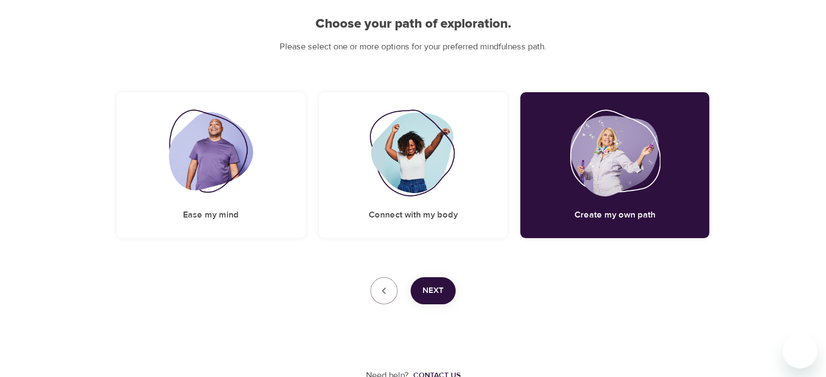  What do you see at coordinates (211, 153) in the screenshot?
I see `img: Ease my mind` at bounding box center [211, 153].